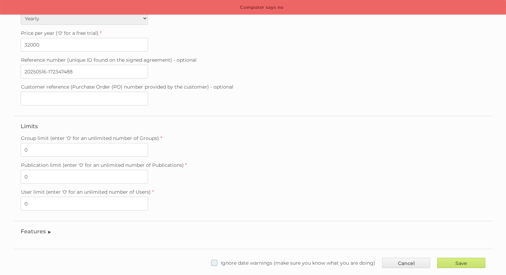  What do you see at coordinates (90, 138) in the screenshot?
I see `span: Group limit (enter '0' for an unlimited number of Groups)` at bounding box center [90, 138].